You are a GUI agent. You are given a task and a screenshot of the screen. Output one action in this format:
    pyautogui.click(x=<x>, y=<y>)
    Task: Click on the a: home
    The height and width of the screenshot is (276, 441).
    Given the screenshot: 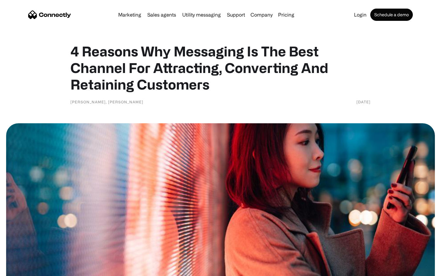 What is the action you would take?
    pyautogui.click(x=50, y=15)
    